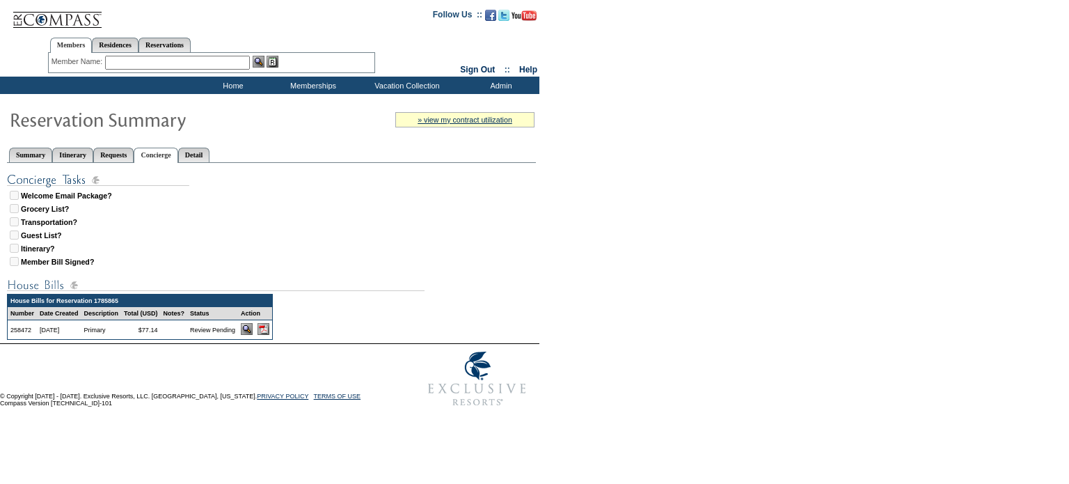  Describe the element at coordinates (113, 155) in the screenshot. I see `a: Requests` at that location.